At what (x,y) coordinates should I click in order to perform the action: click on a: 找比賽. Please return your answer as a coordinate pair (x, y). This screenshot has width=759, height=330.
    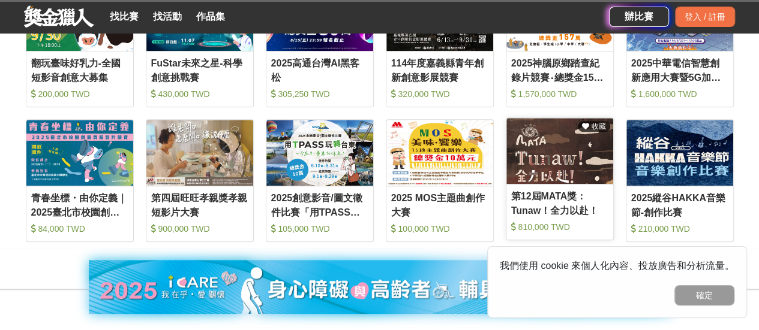
    Looking at the image, I should click on (124, 17).